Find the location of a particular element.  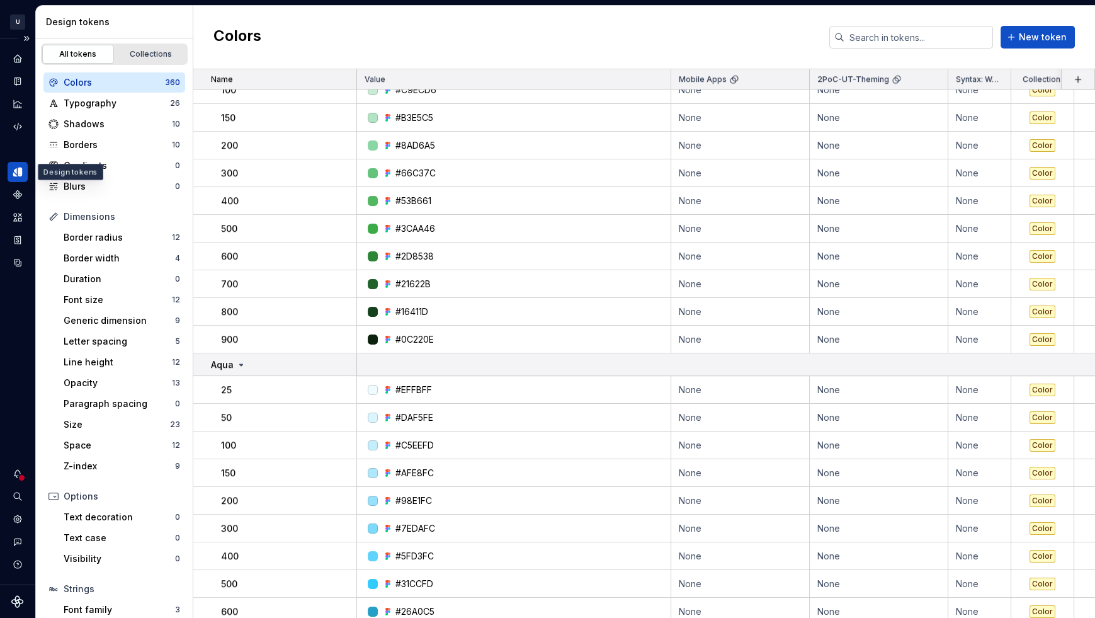

div: Shadows is located at coordinates (118, 124).